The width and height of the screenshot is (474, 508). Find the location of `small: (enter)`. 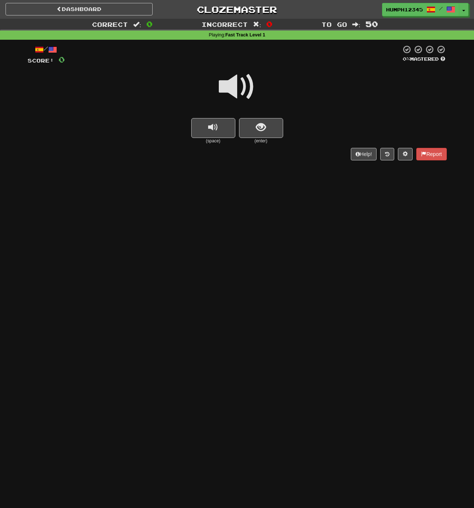

small: (enter) is located at coordinates (261, 141).